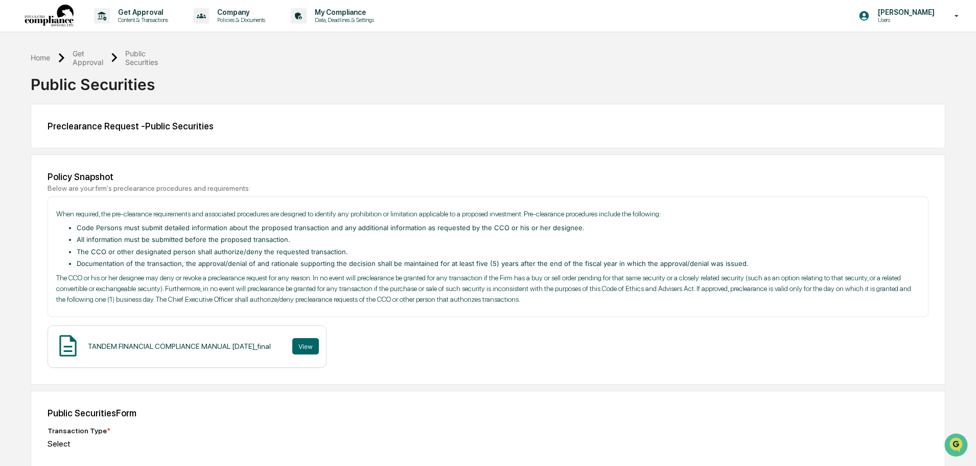 Image resolution: width=976 pixels, height=466 pixels. I want to click on p: My Compliance, so click(343, 12).